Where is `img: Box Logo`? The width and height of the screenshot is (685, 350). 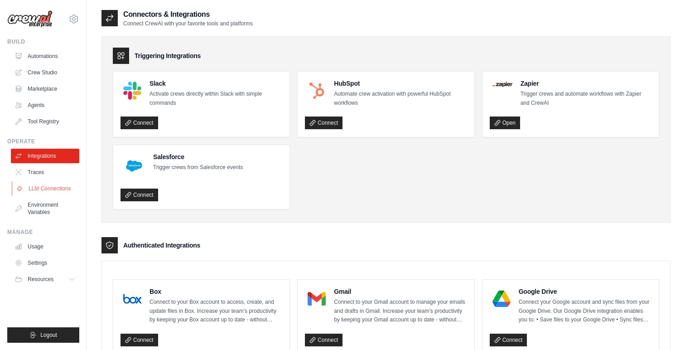 img: Box Logo is located at coordinates (132, 299).